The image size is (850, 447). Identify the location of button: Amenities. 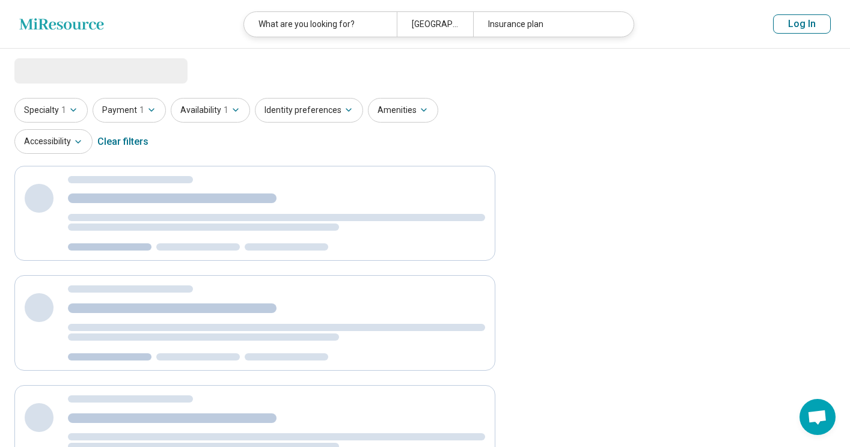
(403, 110).